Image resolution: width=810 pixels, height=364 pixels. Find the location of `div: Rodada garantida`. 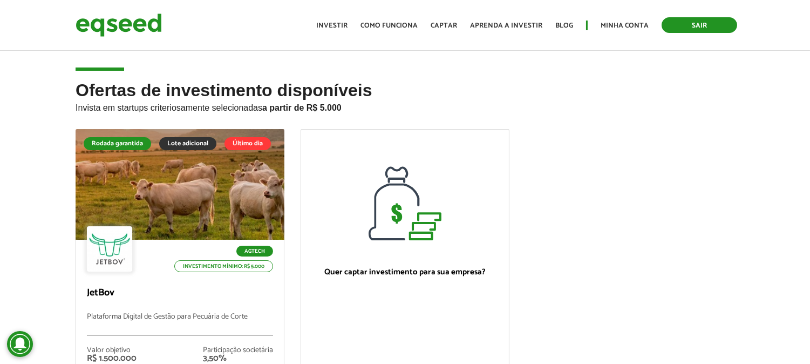

div: Rodada garantida is located at coordinates (117, 144).